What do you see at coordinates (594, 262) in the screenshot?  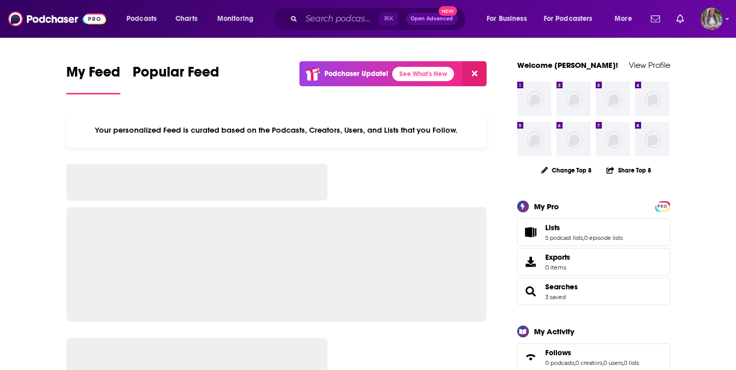 I see `a: Exports` at bounding box center [594, 262].